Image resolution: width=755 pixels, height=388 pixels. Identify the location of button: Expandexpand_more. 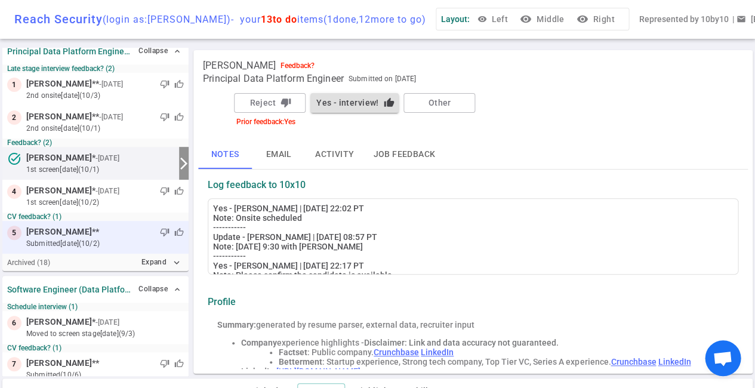
(161, 262).